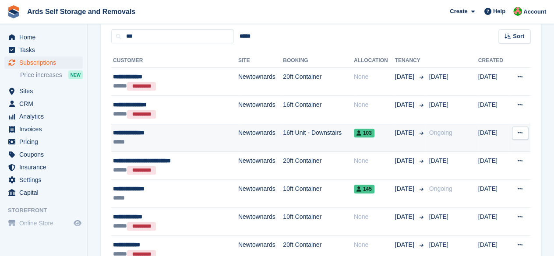  What do you see at coordinates (51, 75) in the screenshot?
I see `a: Price increases NEW` at bounding box center [51, 75].